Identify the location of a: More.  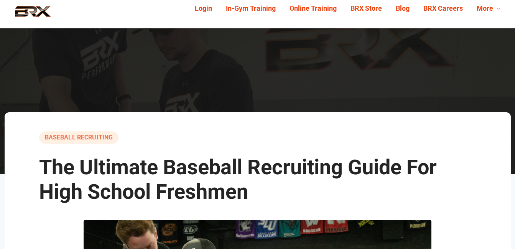
(488, 8).